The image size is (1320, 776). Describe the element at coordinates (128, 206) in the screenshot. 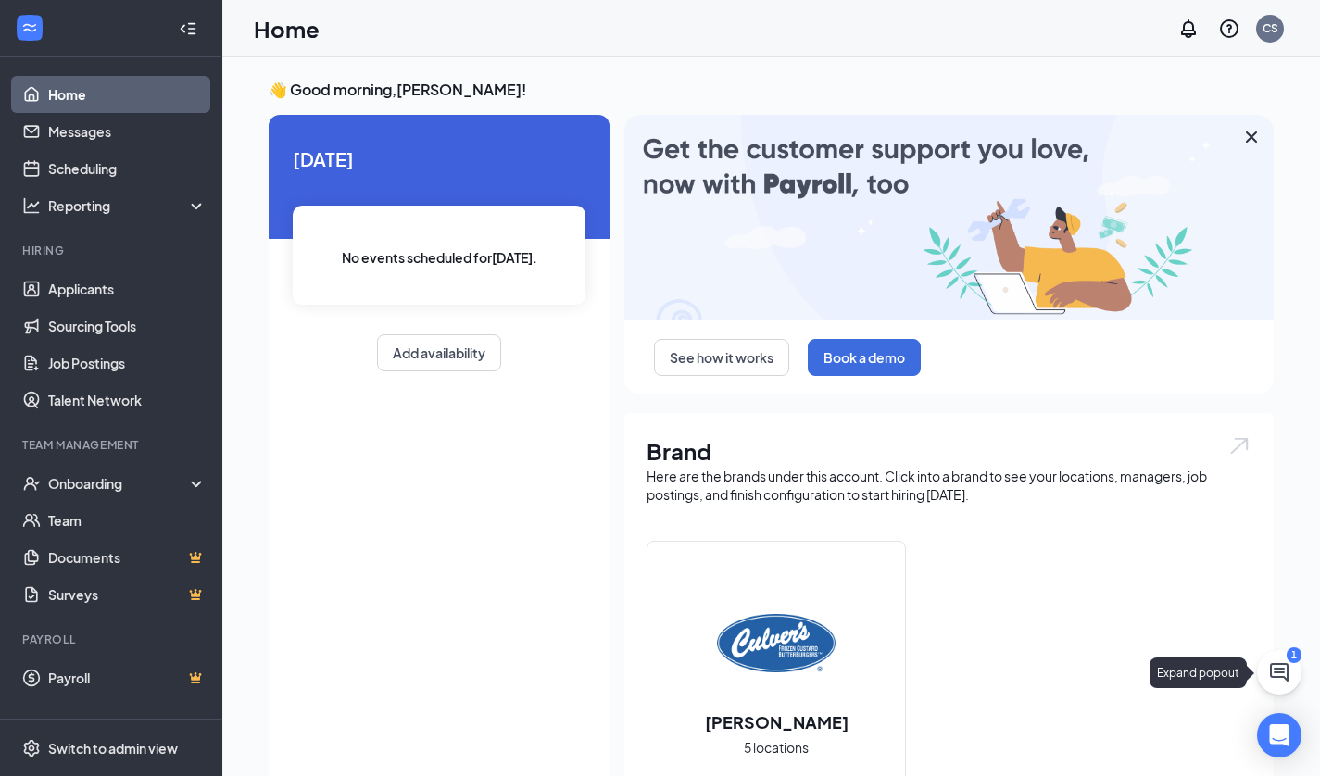

I see `div: Reporting` at that location.